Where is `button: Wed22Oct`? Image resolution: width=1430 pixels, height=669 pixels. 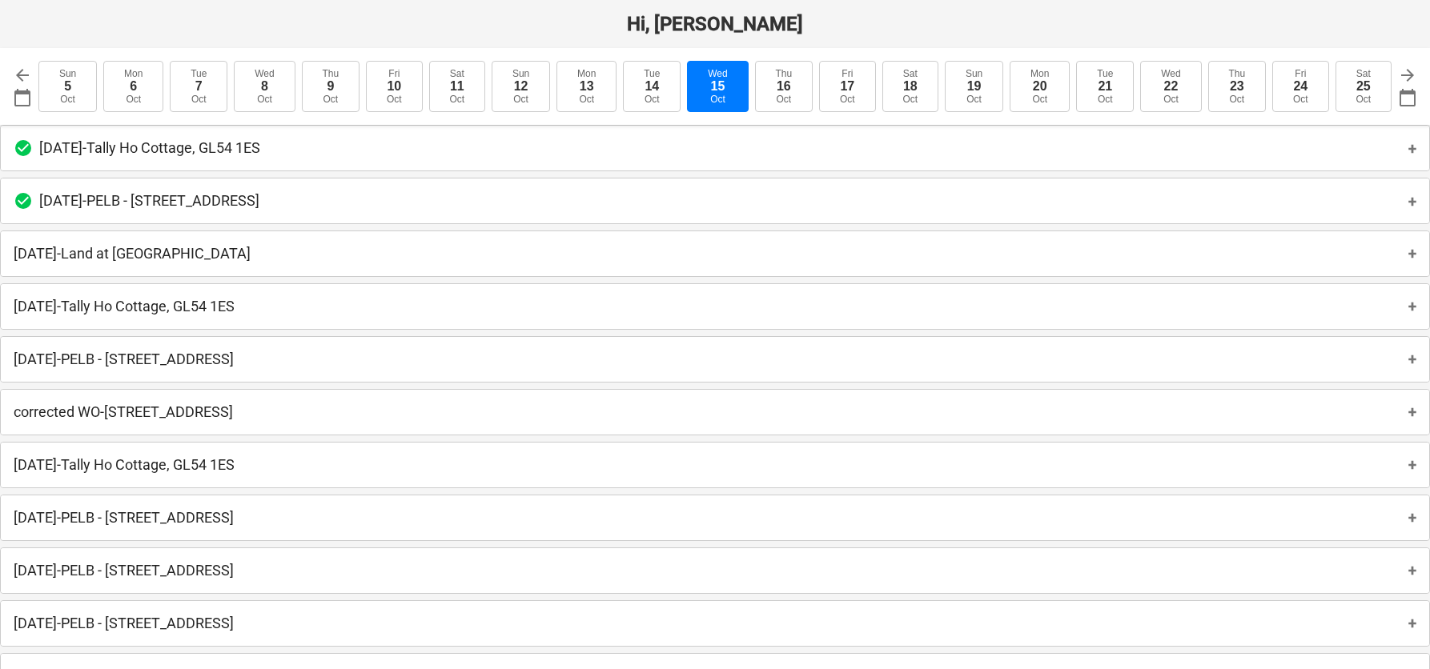
button: Wed22Oct is located at coordinates (1170, 86).